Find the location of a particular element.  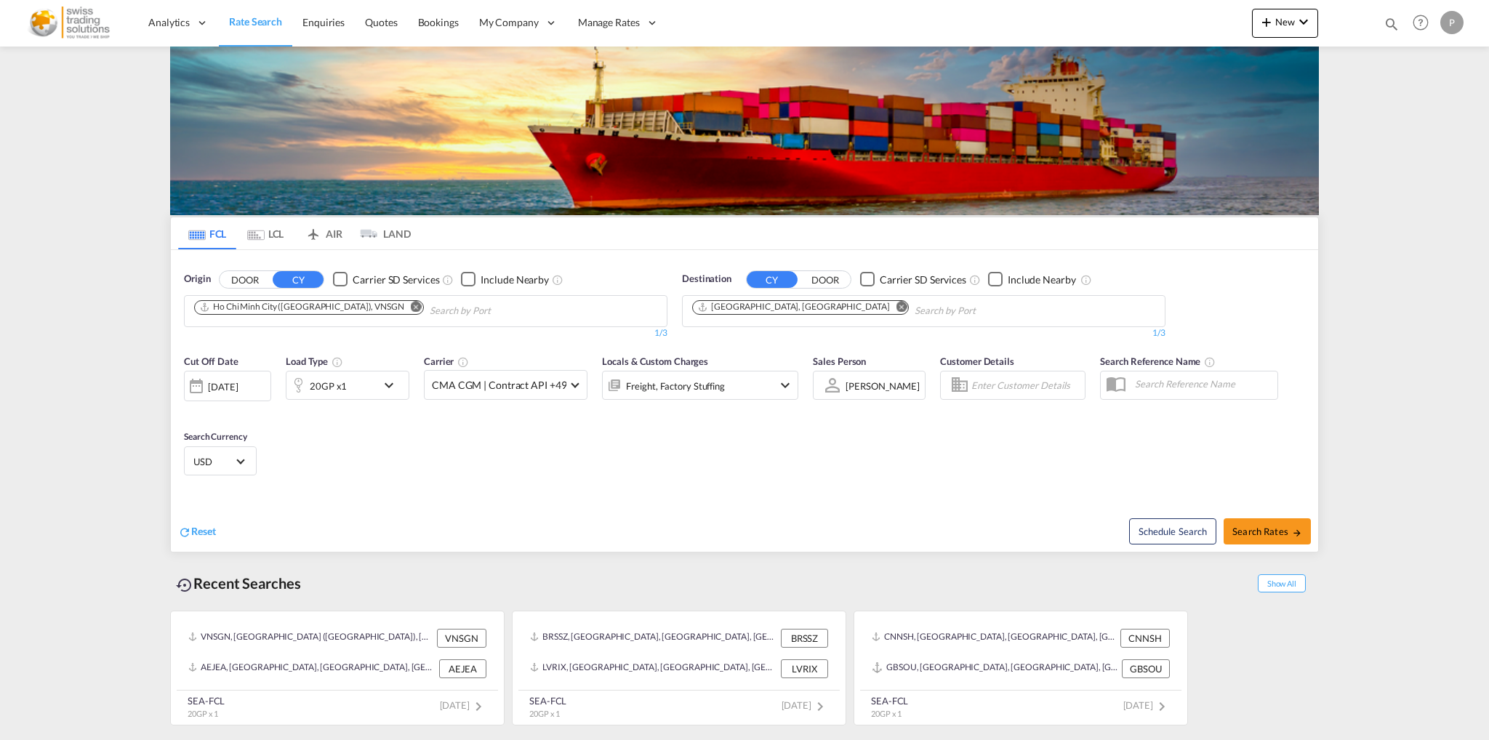

img: f9751c60786011ecbe49d7ff99833a38.png is located at coordinates (71, 23).